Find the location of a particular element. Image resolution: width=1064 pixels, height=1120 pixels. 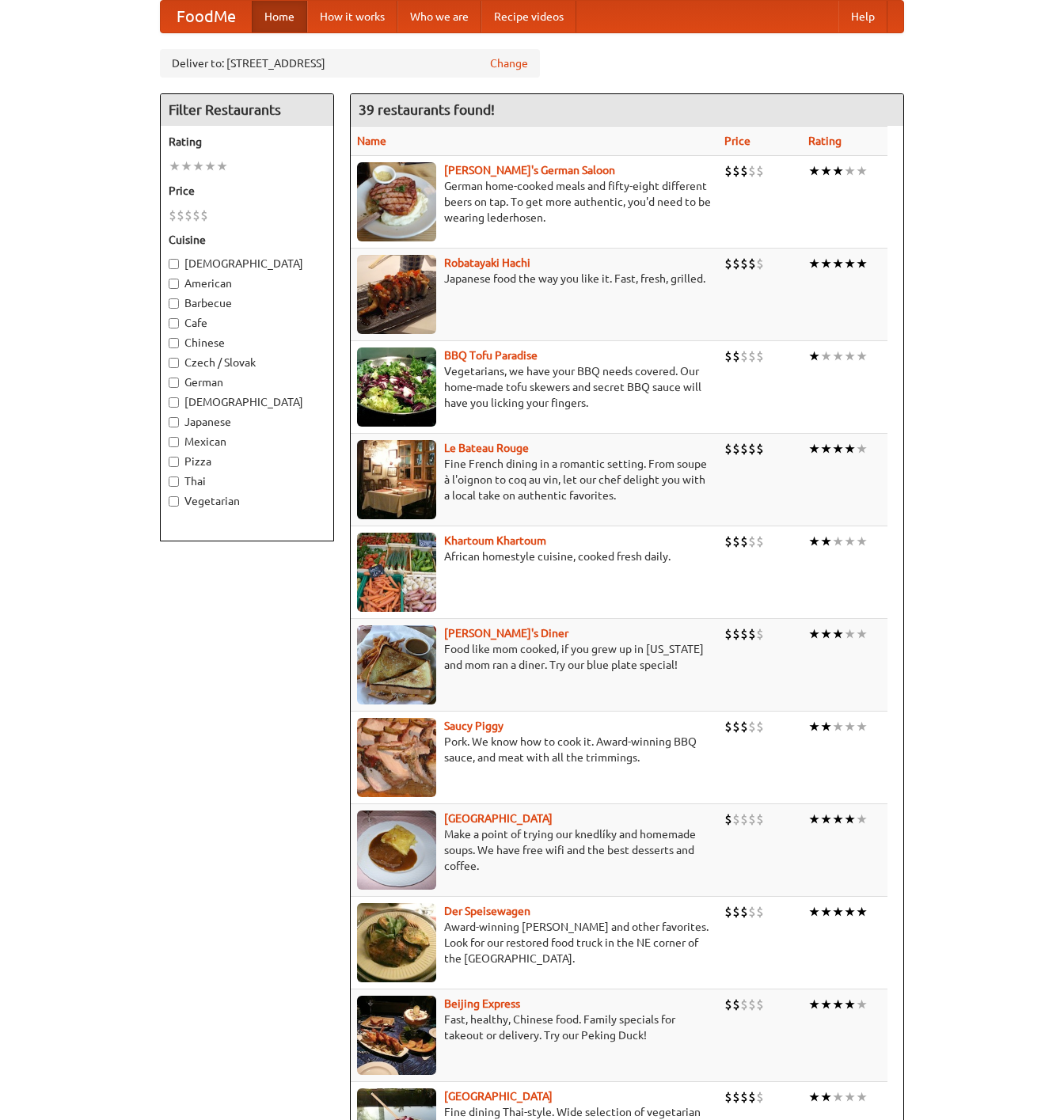

a: FoodMe is located at coordinates (206, 17).